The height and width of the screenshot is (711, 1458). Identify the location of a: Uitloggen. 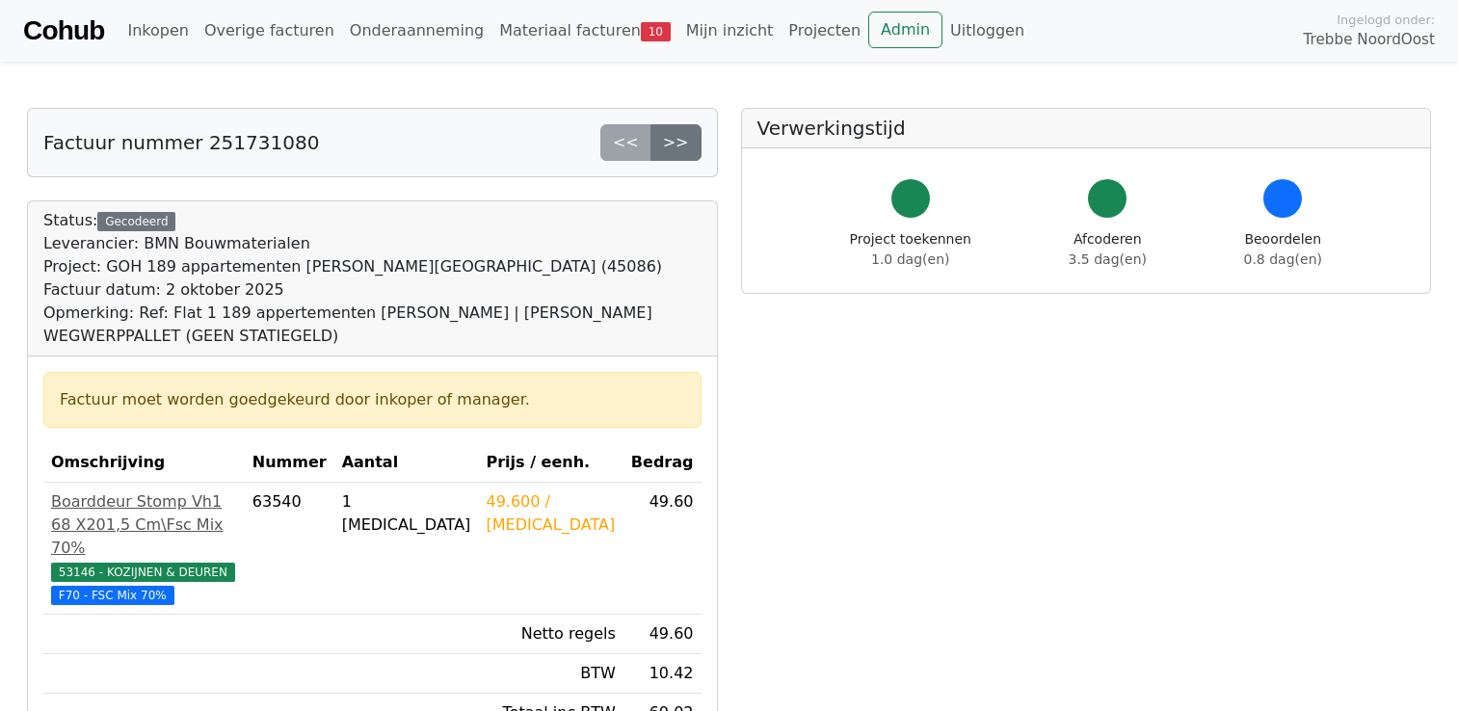
(987, 31).